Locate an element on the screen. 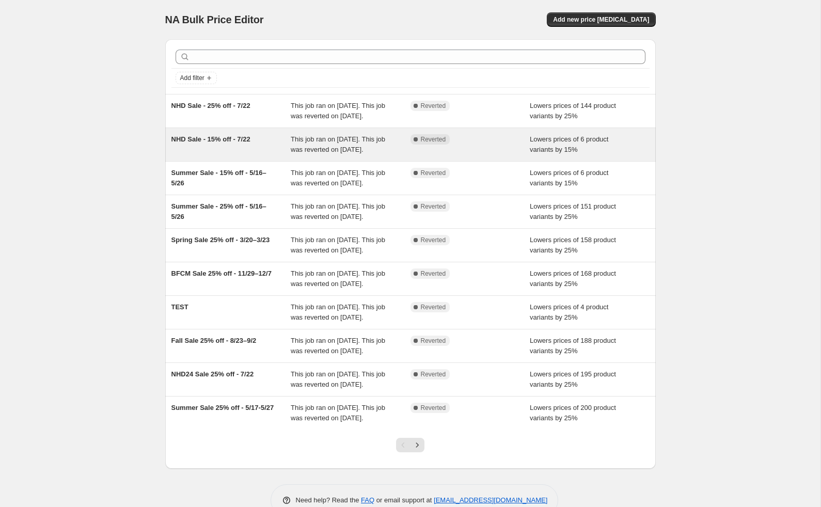 Image resolution: width=821 pixels, height=507 pixels. span: Need help? Read the is located at coordinates (328, 500).